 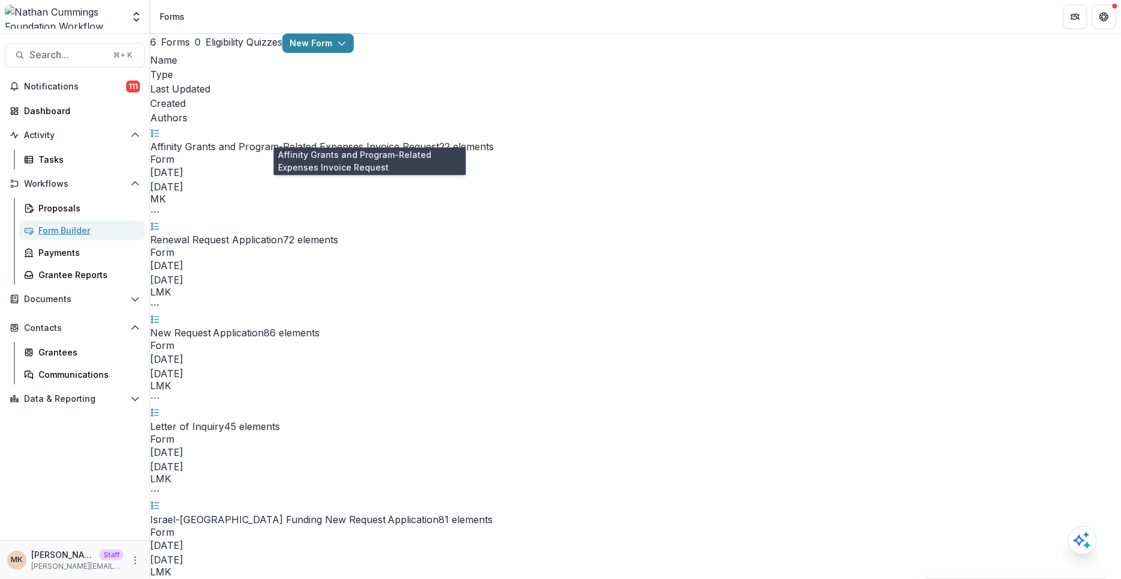 I want to click on span: Documents, so click(x=74, y=299).